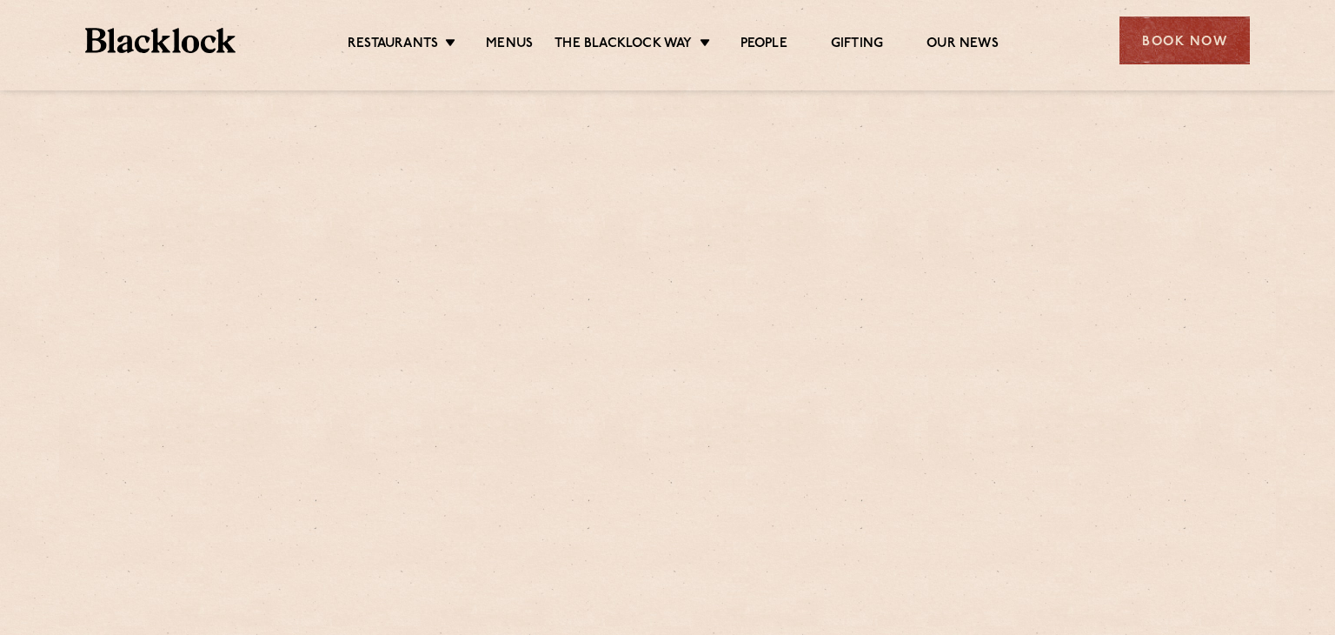 This screenshot has height=635, width=1335. Describe the element at coordinates (623, 45) in the screenshot. I see `a: The Blacklock Way` at that location.